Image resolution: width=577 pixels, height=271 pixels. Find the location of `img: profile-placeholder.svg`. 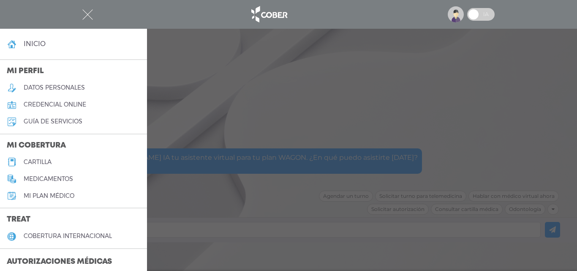

img: profile-placeholder.svg is located at coordinates (456, 14).